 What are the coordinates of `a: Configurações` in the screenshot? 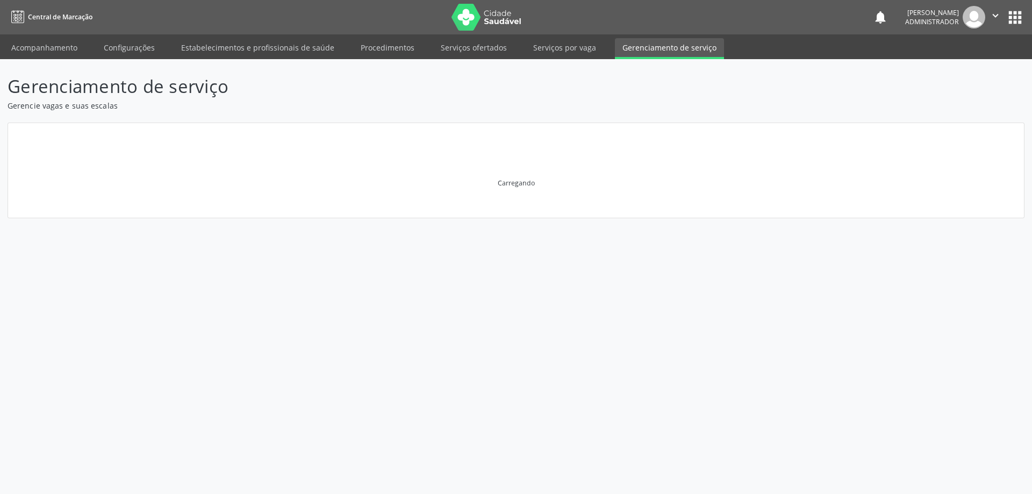 It's located at (129, 47).